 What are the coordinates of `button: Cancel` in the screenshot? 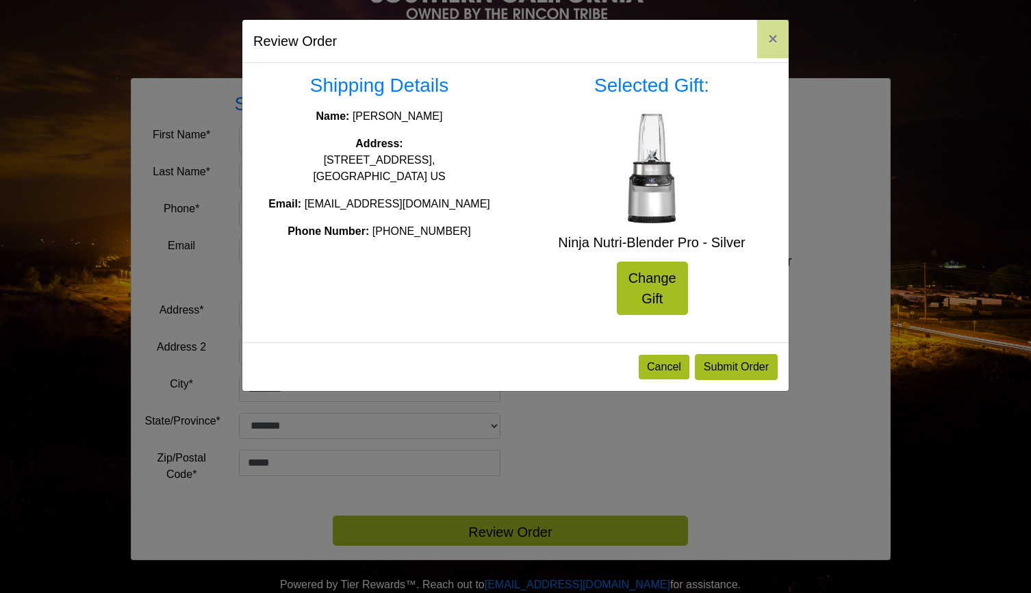 It's located at (664, 367).